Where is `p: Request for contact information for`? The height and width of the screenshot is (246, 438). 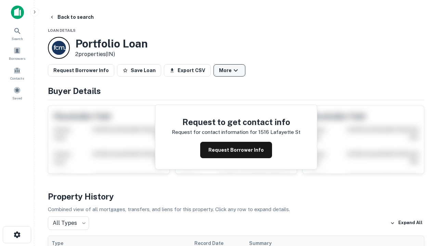
p: Request for contact information for is located at coordinates (214, 132).